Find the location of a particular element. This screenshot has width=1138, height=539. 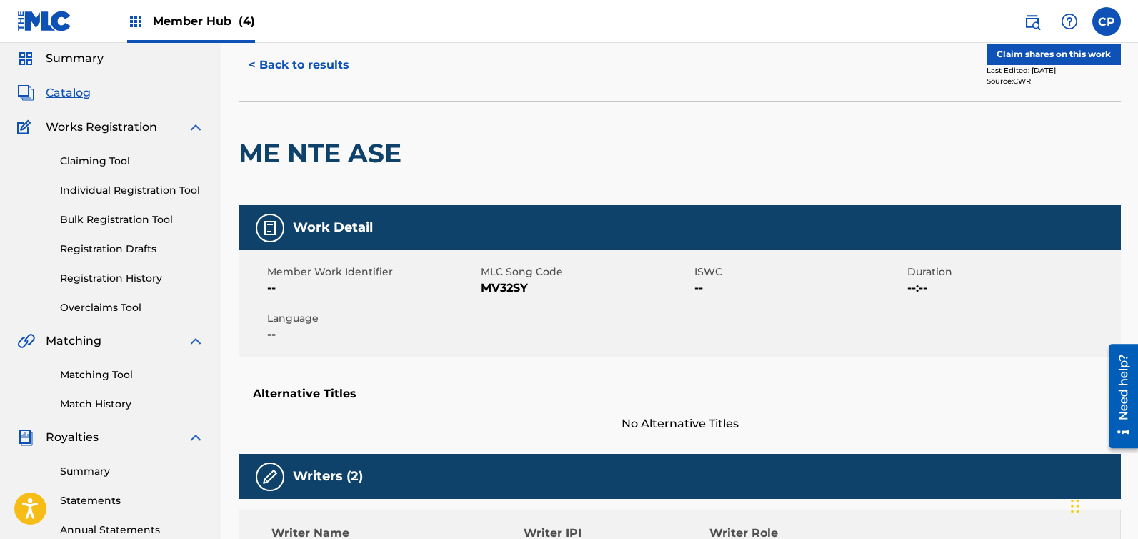

img: Work Detail is located at coordinates (270, 228).